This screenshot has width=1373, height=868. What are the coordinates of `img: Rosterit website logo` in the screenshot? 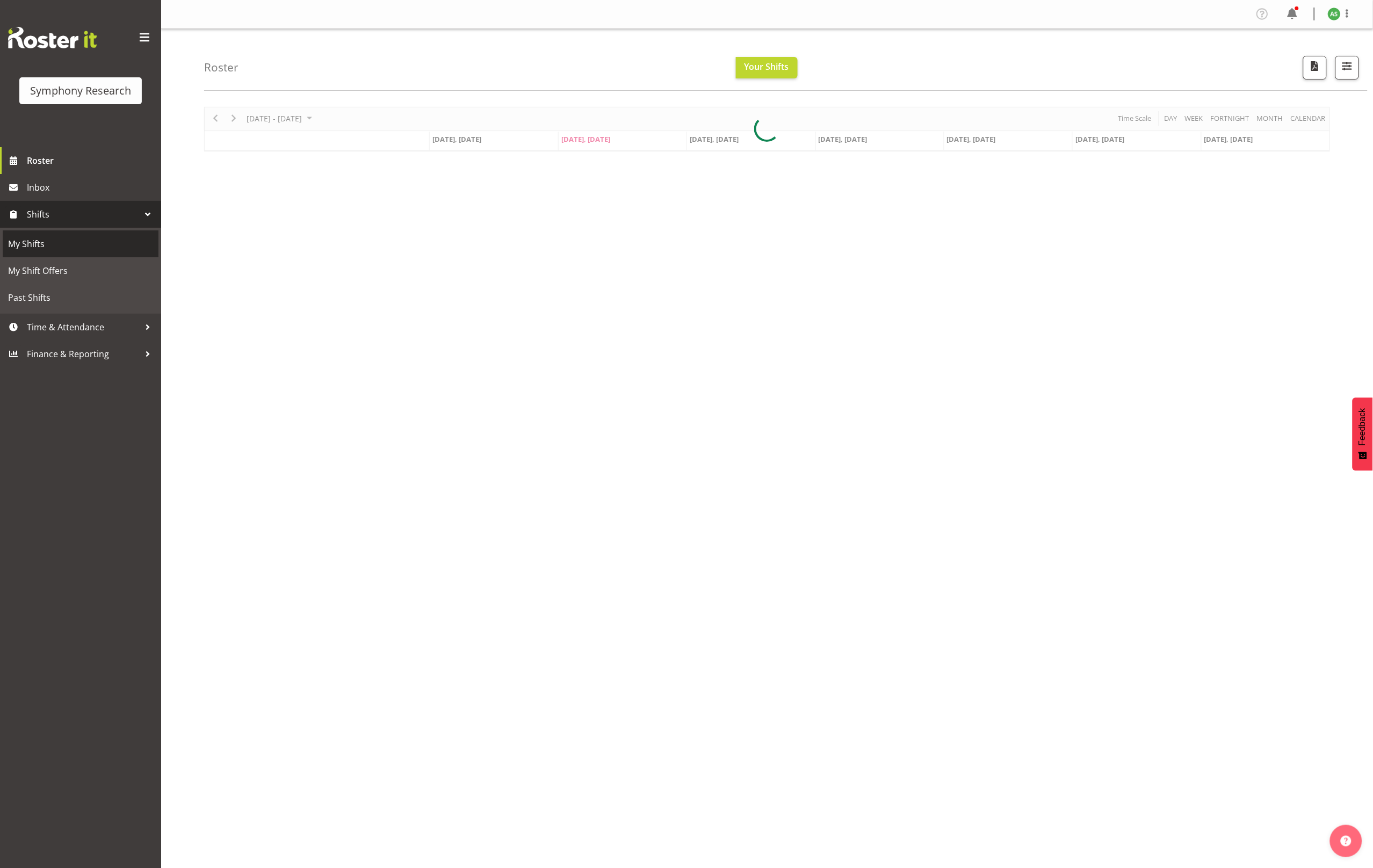 It's located at (52, 37).